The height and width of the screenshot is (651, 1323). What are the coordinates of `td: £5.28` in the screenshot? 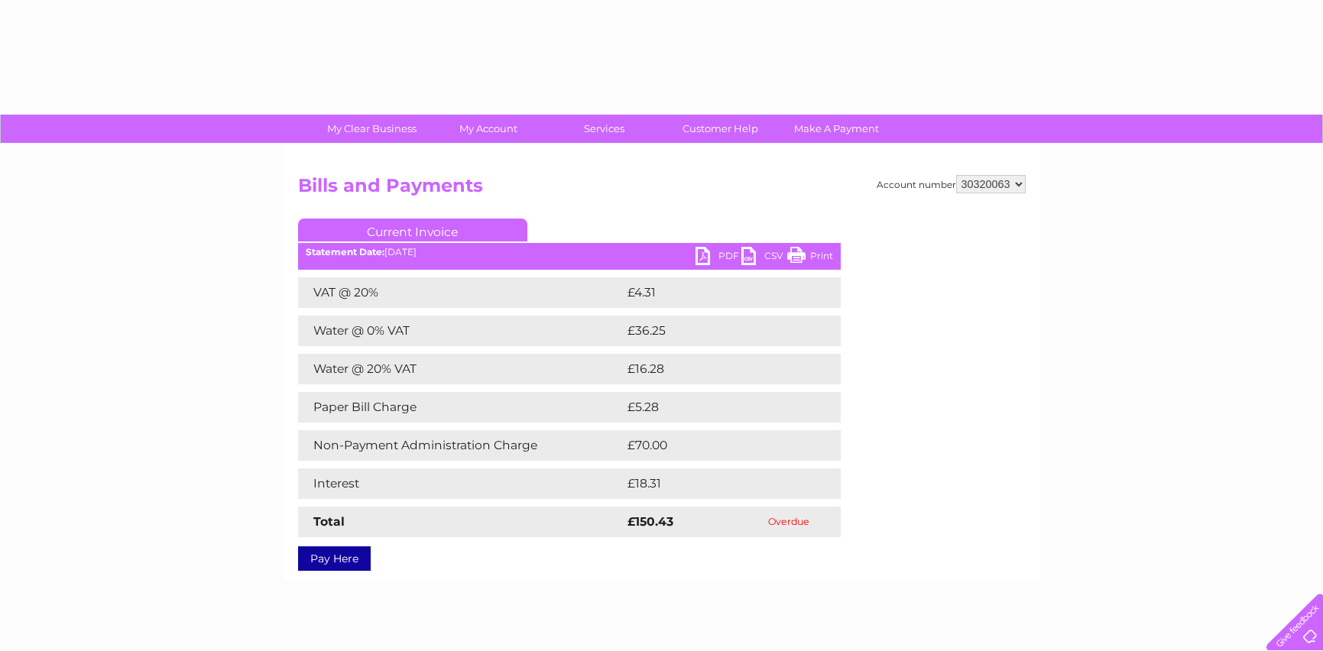 It's located at (714, 407).